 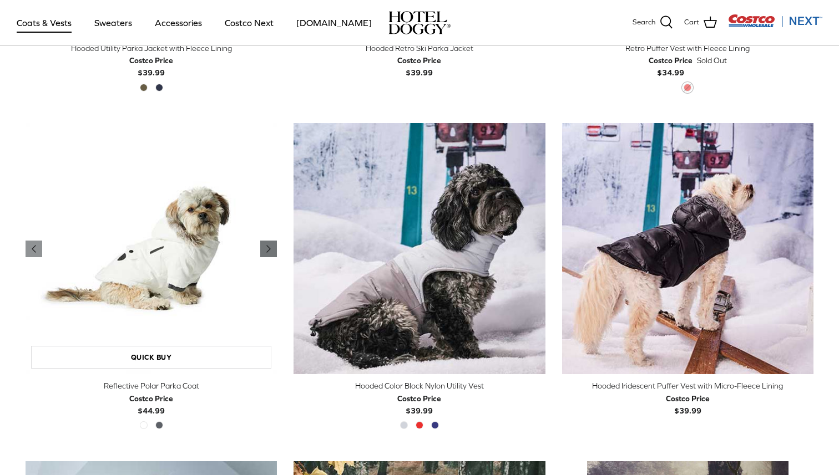 What do you see at coordinates (44, 23) in the screenshot?
I see `a: Coats & Vests` at bounding box center [44, 23].